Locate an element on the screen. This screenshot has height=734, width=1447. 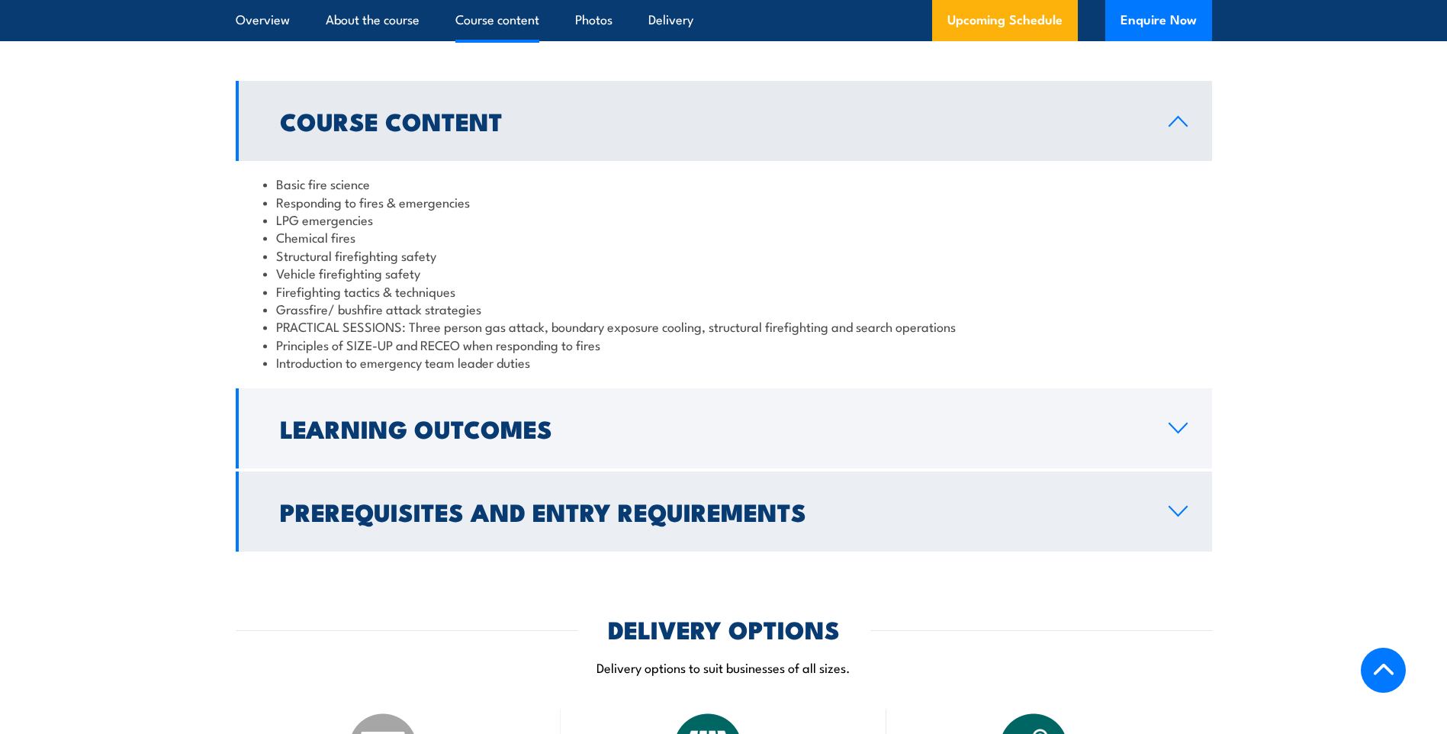
li: Chemical fires is located at coordinates (724, 237).